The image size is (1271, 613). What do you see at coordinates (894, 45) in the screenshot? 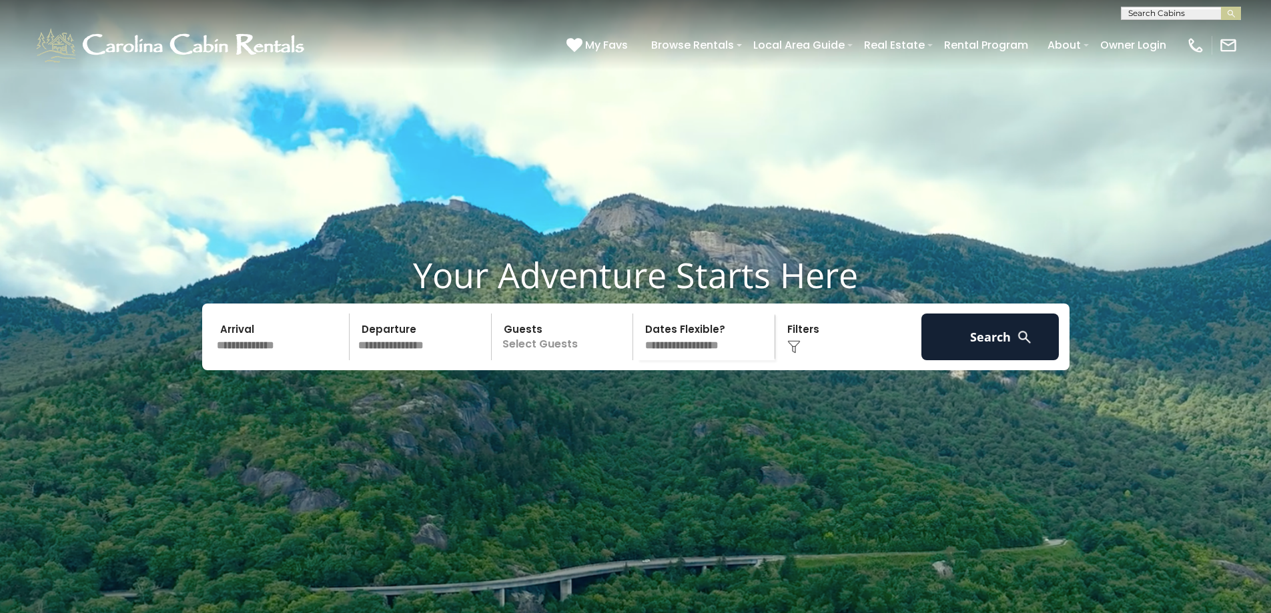
I see `a: Real Estate` at bounding box center [894, 45].